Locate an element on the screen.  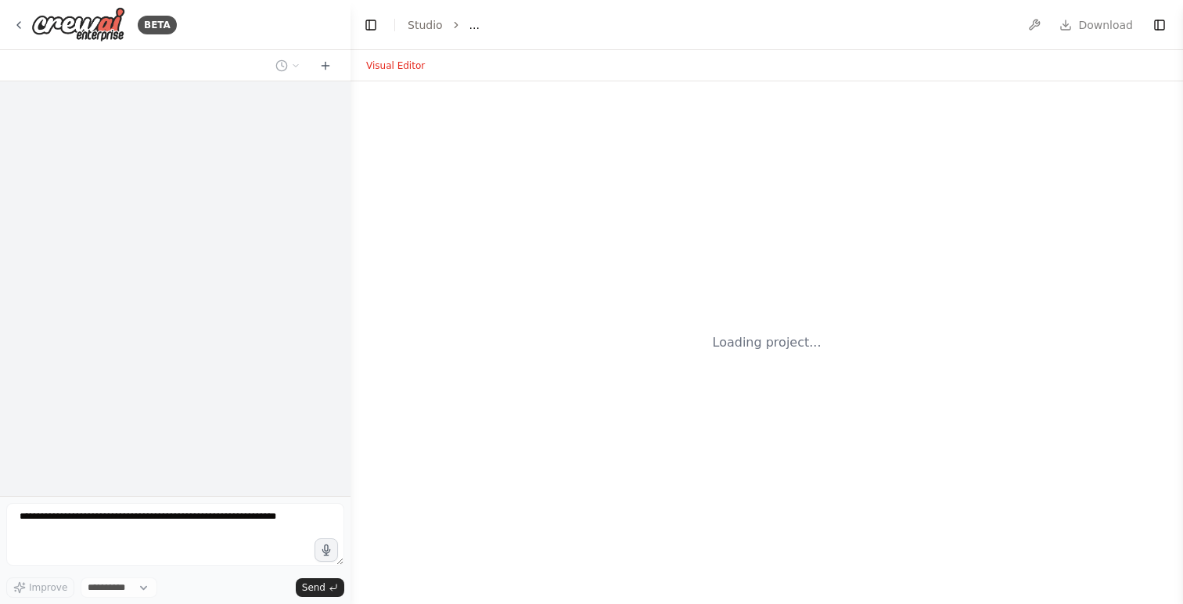
button: Click to speak your automation idea is located at coordinates (326, 550).